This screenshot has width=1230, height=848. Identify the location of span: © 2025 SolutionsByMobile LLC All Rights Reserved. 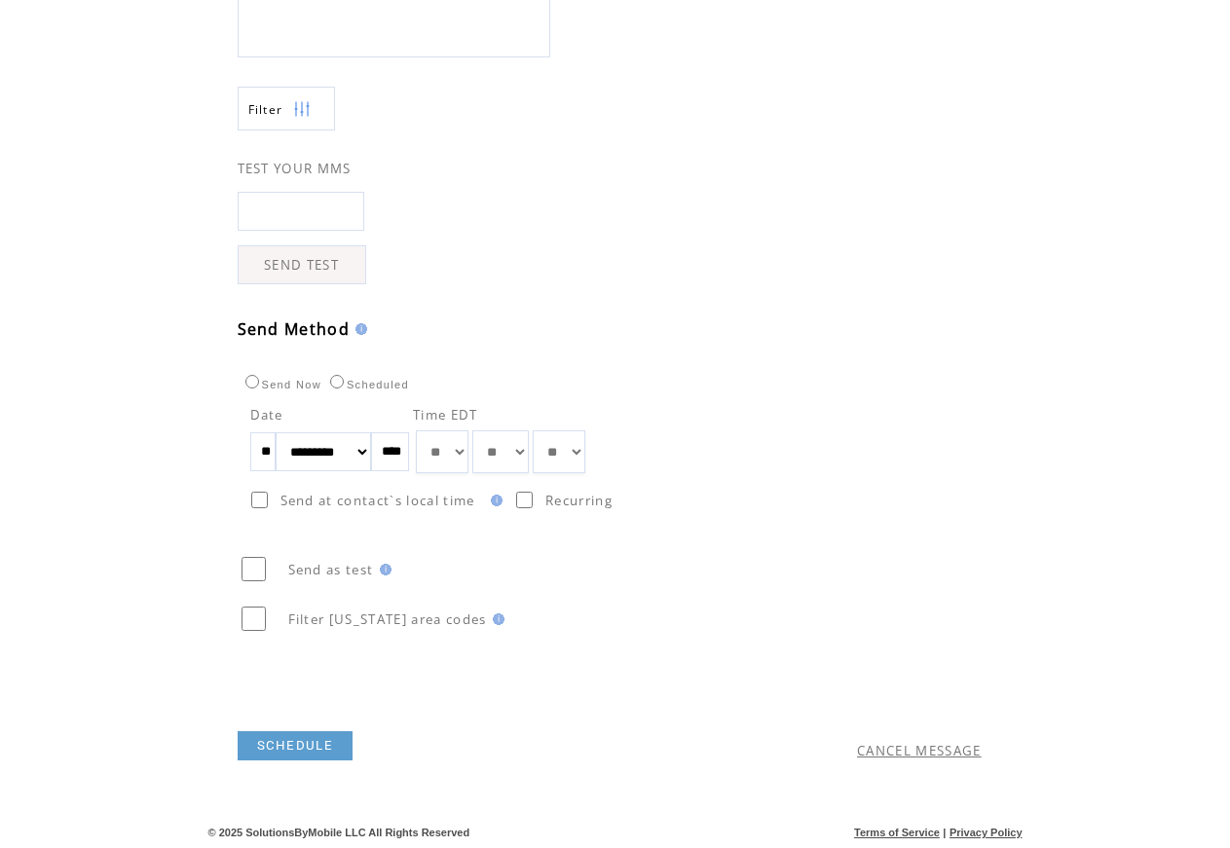
(339, 833).